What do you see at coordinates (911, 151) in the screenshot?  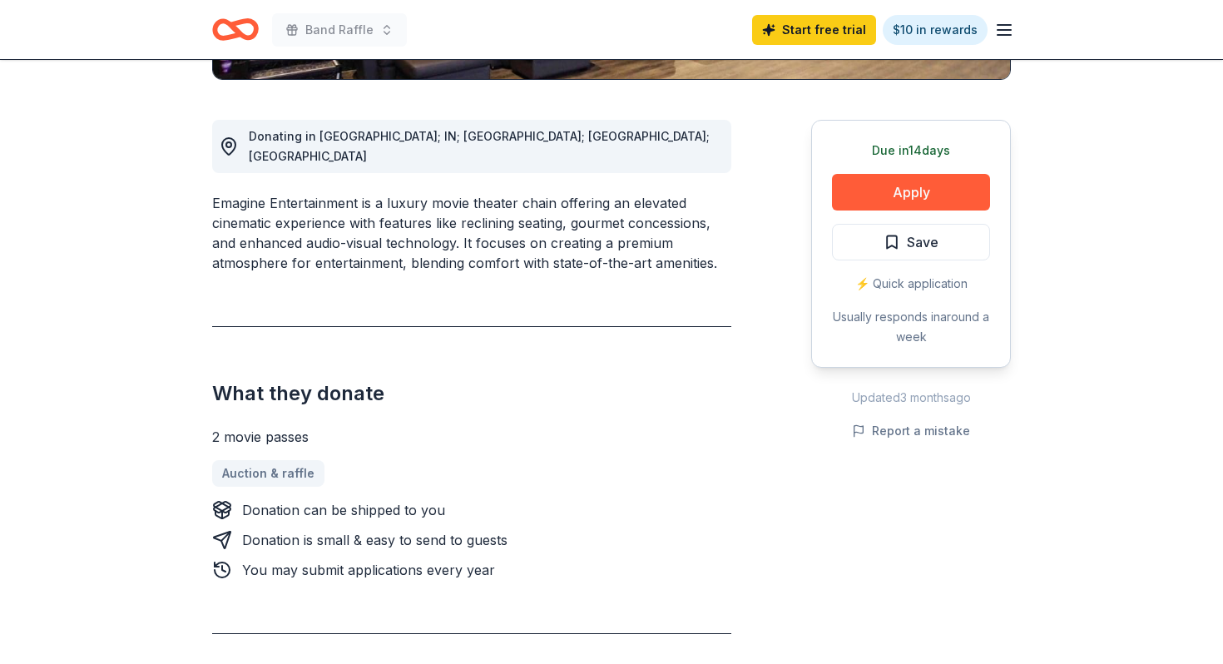 I see `div: Due in 14 days` at bounding box center [911, 151].